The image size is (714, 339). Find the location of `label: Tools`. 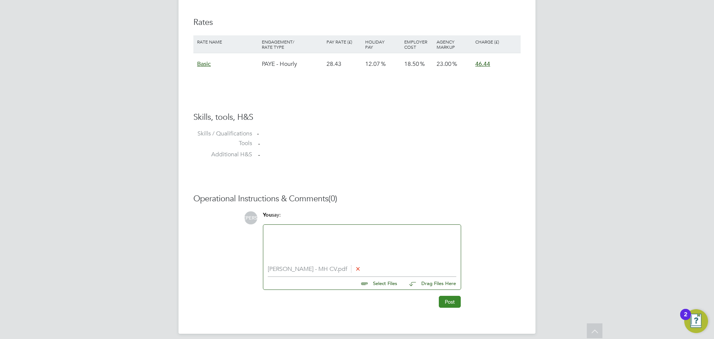

label: Tools is located at coordinates (223, 143).